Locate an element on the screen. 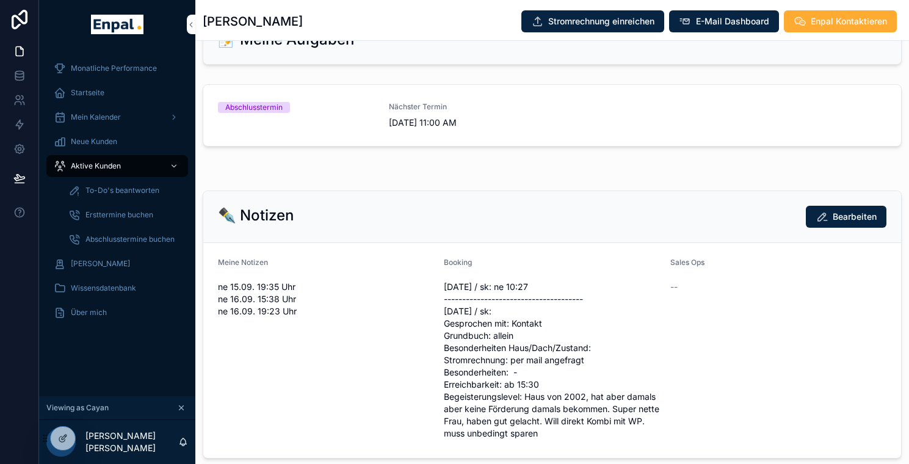 Image resolution: width=909 pixels, height=464 pixels. span: Enpal Kontaktieren is located at coordinates (848, 21).